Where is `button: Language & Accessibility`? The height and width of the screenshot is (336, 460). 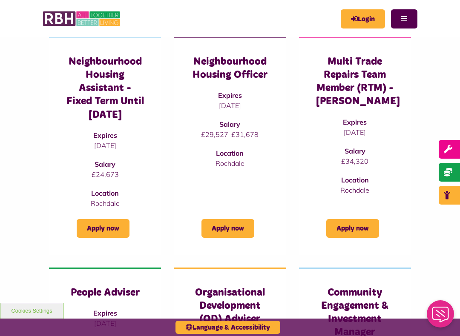
button: Language & Accessibility is located at coordinates (228, 327).